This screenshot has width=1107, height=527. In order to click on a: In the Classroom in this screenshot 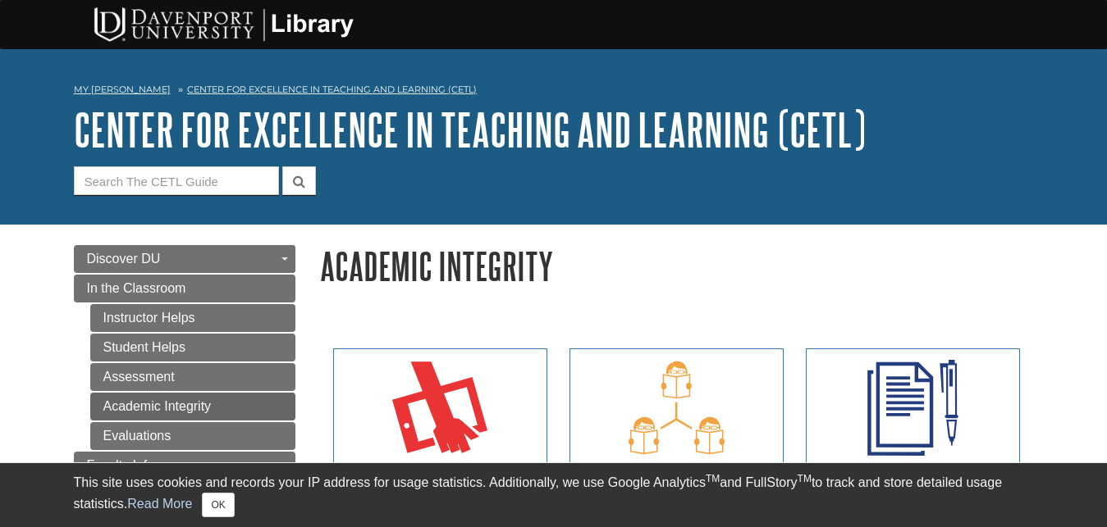, I will do `click(185, 289)`.